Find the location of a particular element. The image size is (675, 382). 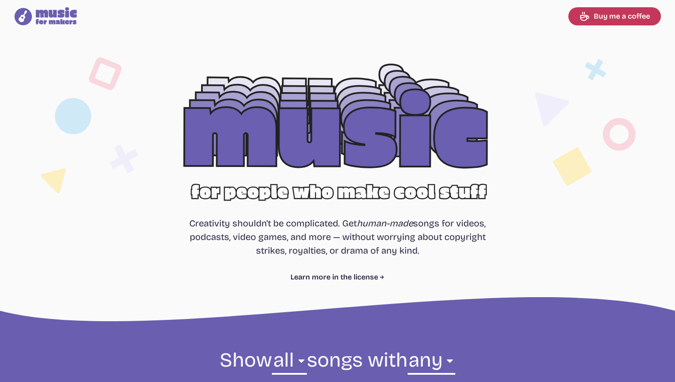

a: Learn more in the license is located at coordinates (337, 277).